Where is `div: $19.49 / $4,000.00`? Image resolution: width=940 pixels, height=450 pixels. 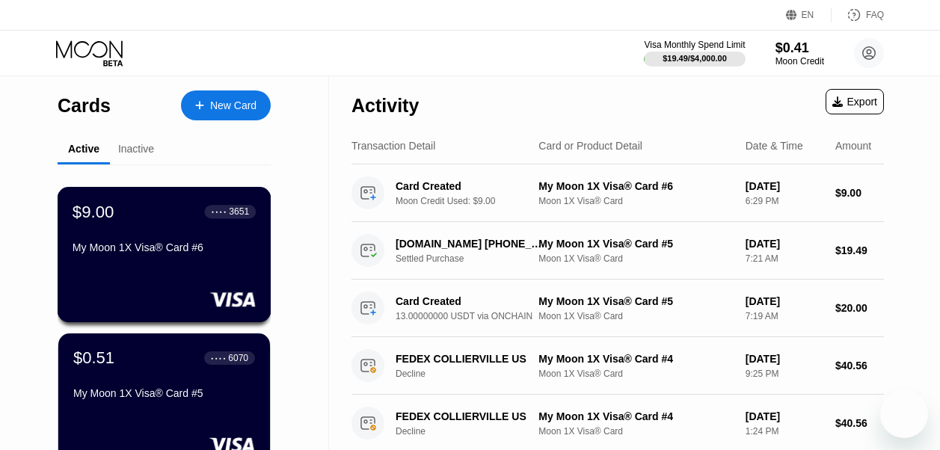 div: $19.49 / $4,000.00 is located at coordinates (695, 58).